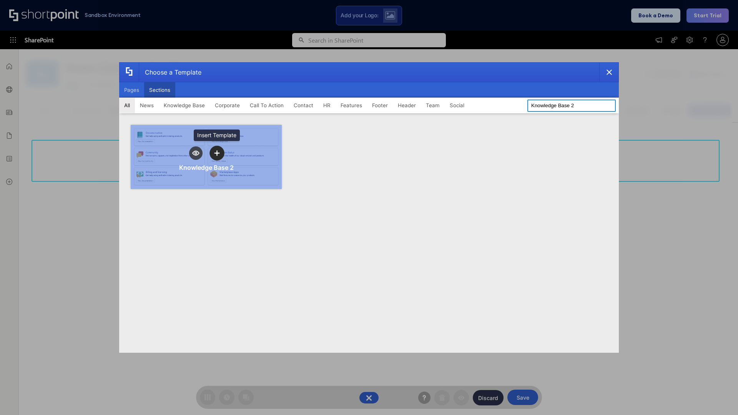 This screenshot has height=415, width=738. What do you see at coordinates (380, 105) in the screenshot?
I see `button: Footer` at bounding box center [380, 105].